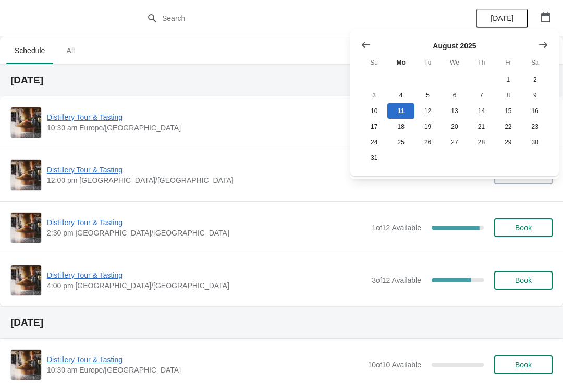  Describe the element at coordinates (508, 127) in the screenshot. I see `button: Friday August 22 2025` at that location.